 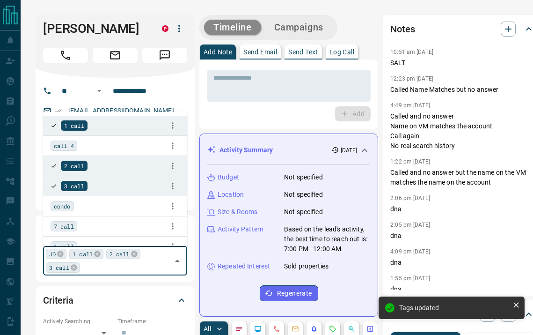 What do you see at coordinates (165, 29) in the screenshot?
I see `div: property.ca` at bounding box center [165, 29].